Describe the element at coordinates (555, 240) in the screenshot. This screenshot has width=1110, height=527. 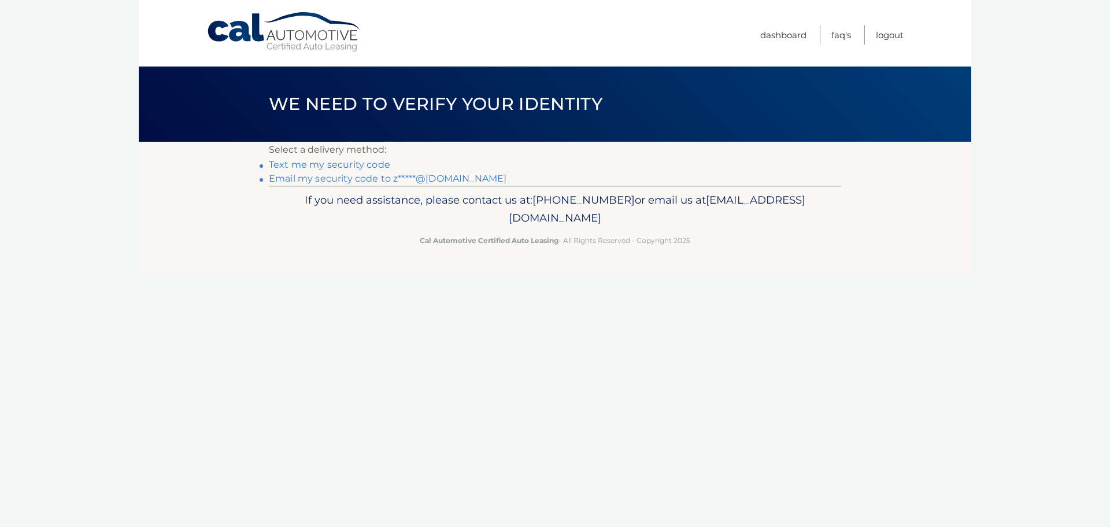
I see `p: - All Rights Reserved - Copyright 2025` at that location.